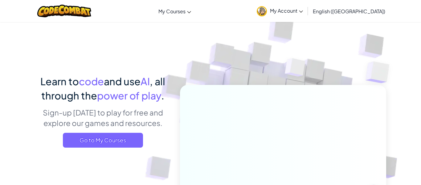 This screenshot has width=421, height=185. What do you see at coordinates (287, 10) in the screenshot?
I see `span: My Account` at bounding box center [287, 10].